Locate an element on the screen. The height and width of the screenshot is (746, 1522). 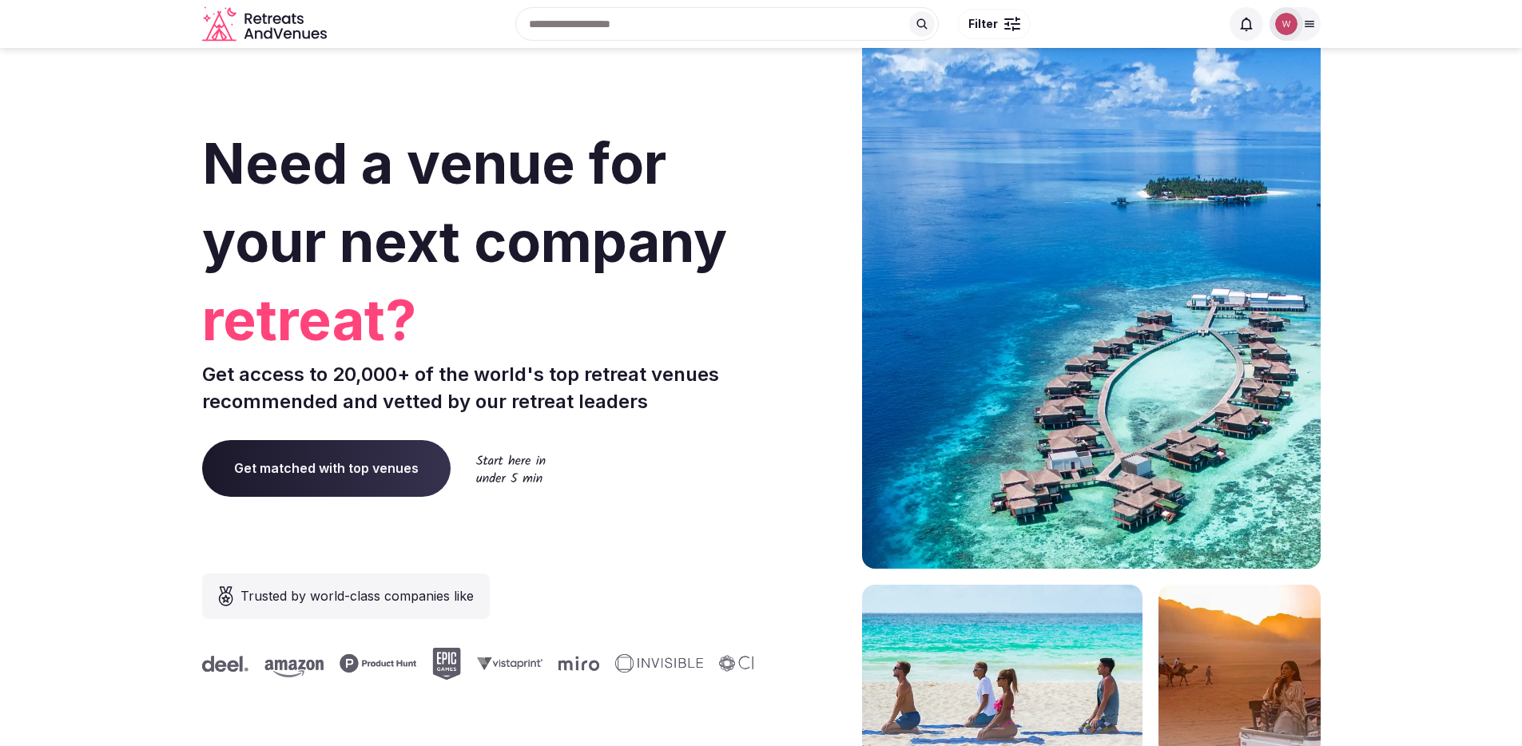
svg: Epic Games company logo is located at coordinates (447, 664).